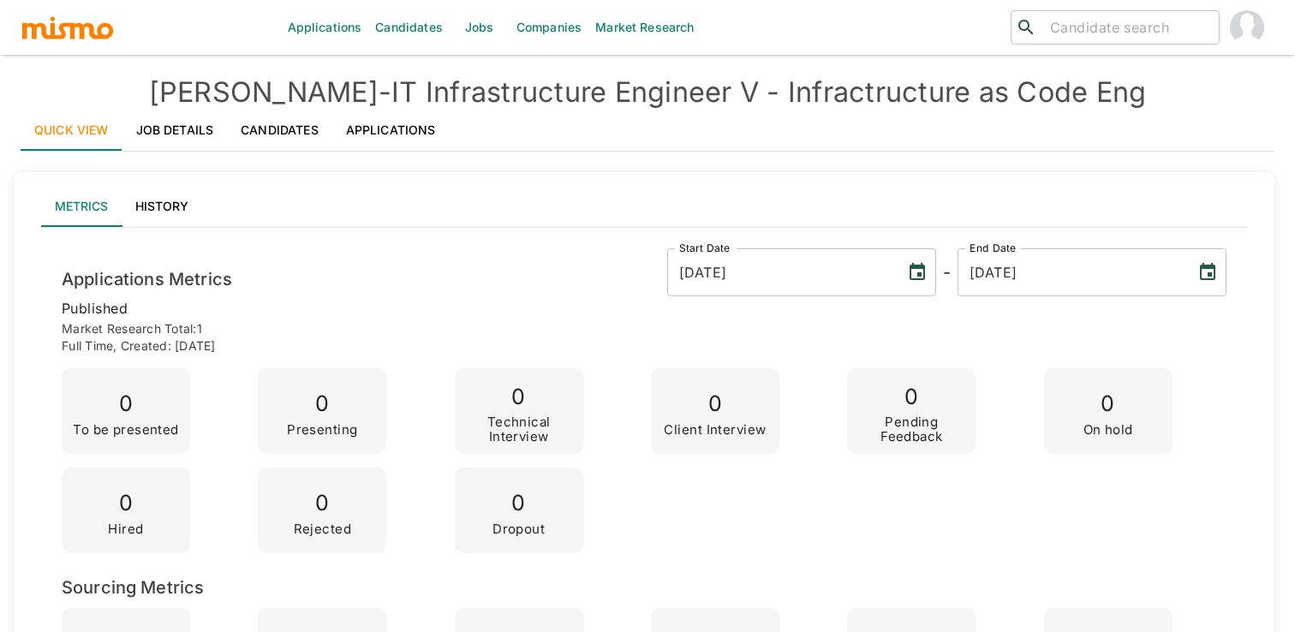 This screenshot has height=632, width=1295. What do you see at coordinates (644, 588) in the screenshot?
I see `h6: Sourcing Metrics` at bounding box center [644, 588].